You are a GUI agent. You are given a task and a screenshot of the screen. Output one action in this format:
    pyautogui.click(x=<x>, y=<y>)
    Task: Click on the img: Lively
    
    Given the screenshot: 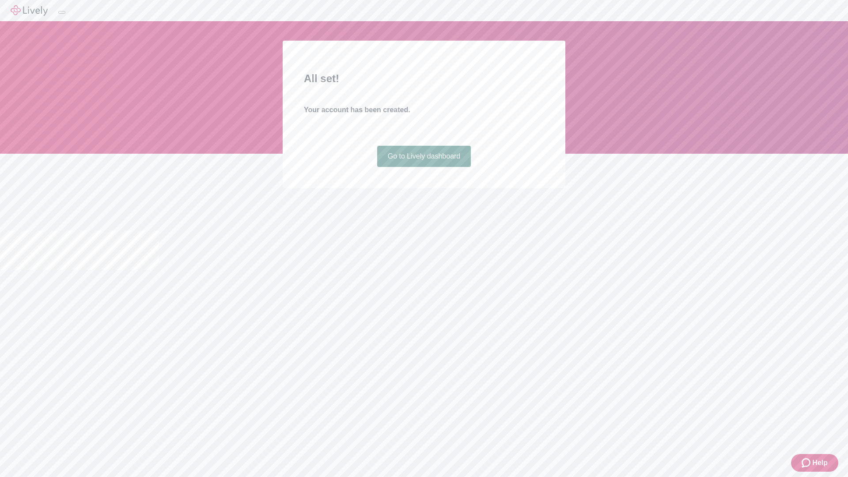 What is the action you would take?
    pyautogui.click(x=29, y=11)
    